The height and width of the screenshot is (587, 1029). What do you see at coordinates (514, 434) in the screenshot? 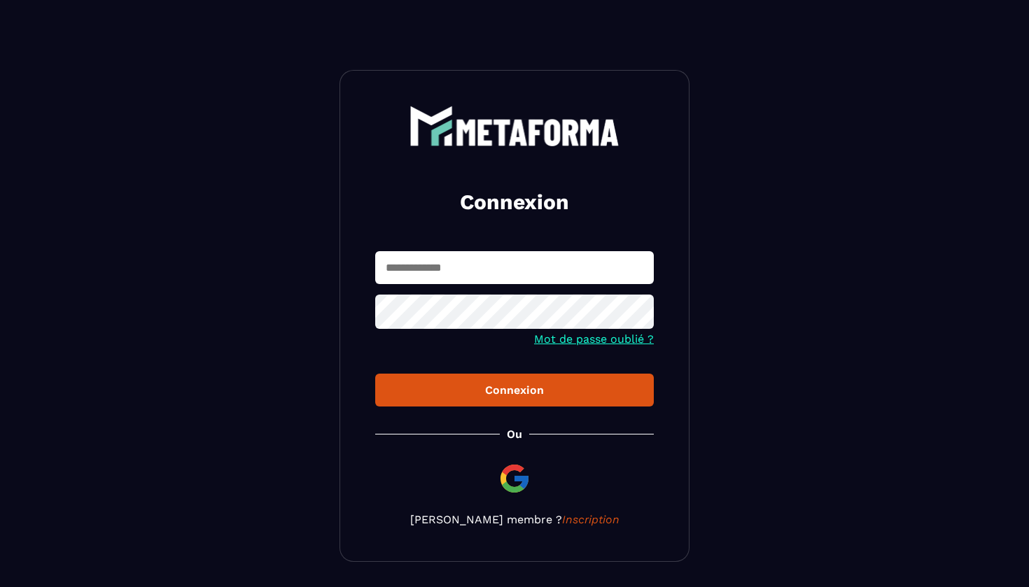
I see `p: Ou` at bounding box center [514, 434].